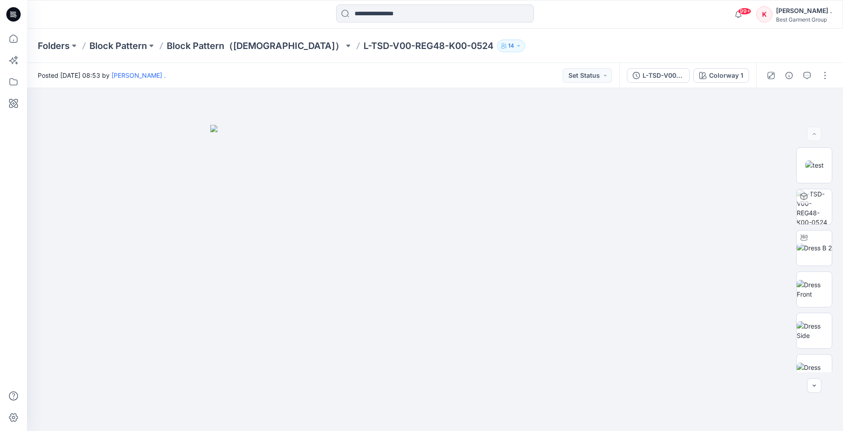 This screenshot has height=431, width=843. I want to click on p: L-TSD-V00-REG48-K00-0524, so click(428, 46).